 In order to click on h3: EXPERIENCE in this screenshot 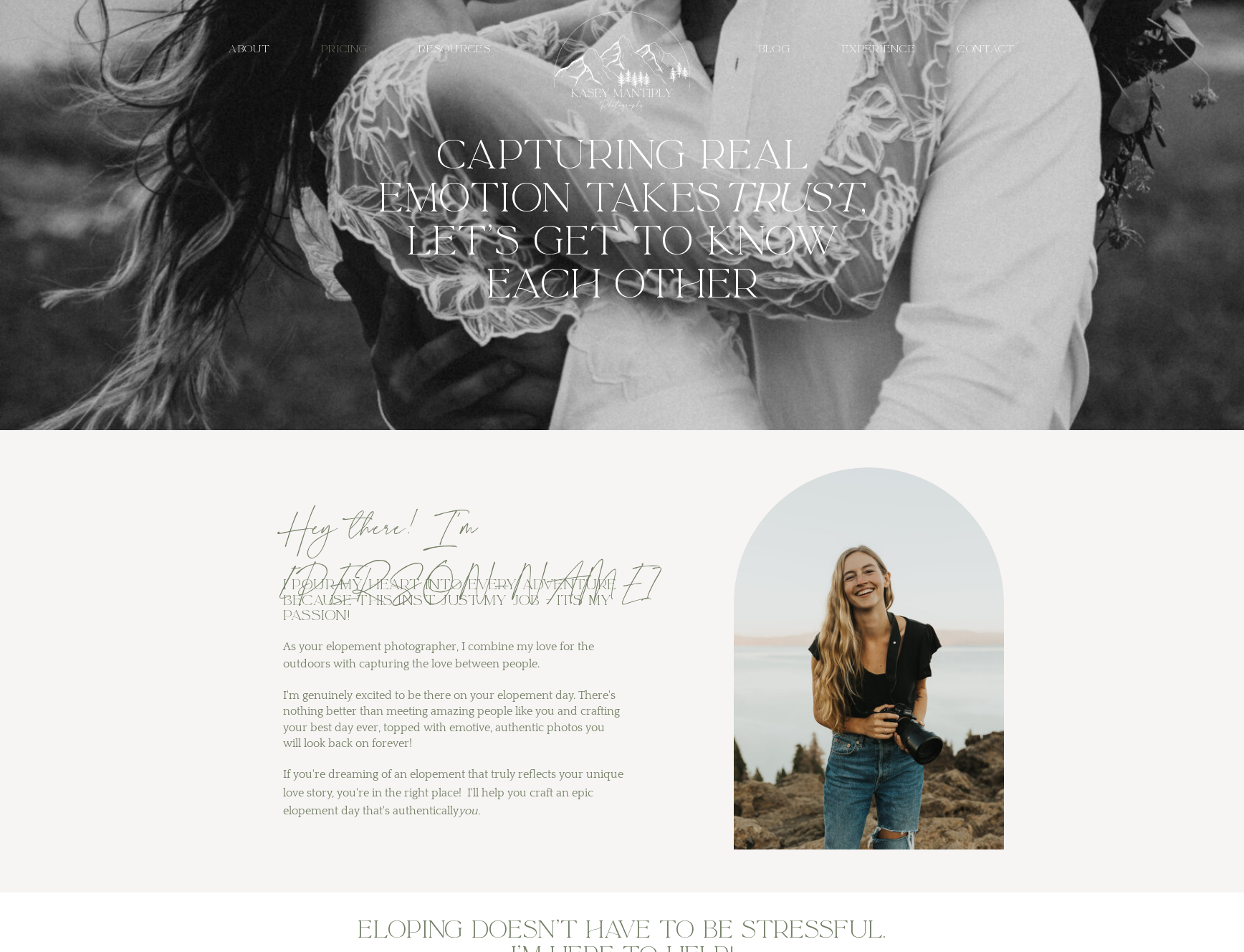, I will do `click(879, 49)`.